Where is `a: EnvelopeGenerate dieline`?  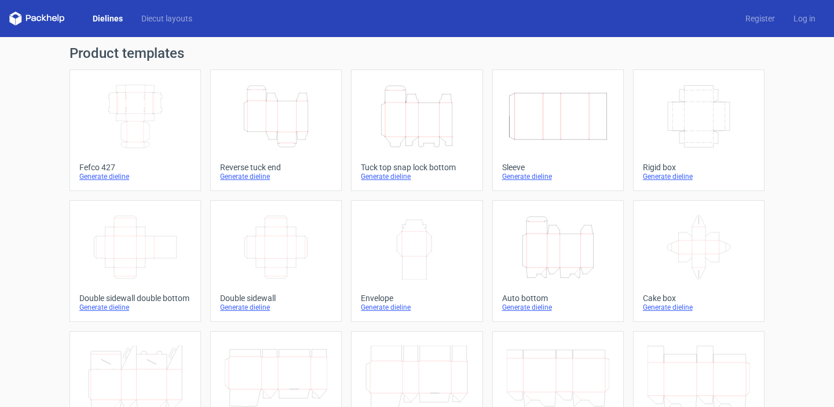
a: EnvelopeGenerate dieline is located at coordinates (416, 261).